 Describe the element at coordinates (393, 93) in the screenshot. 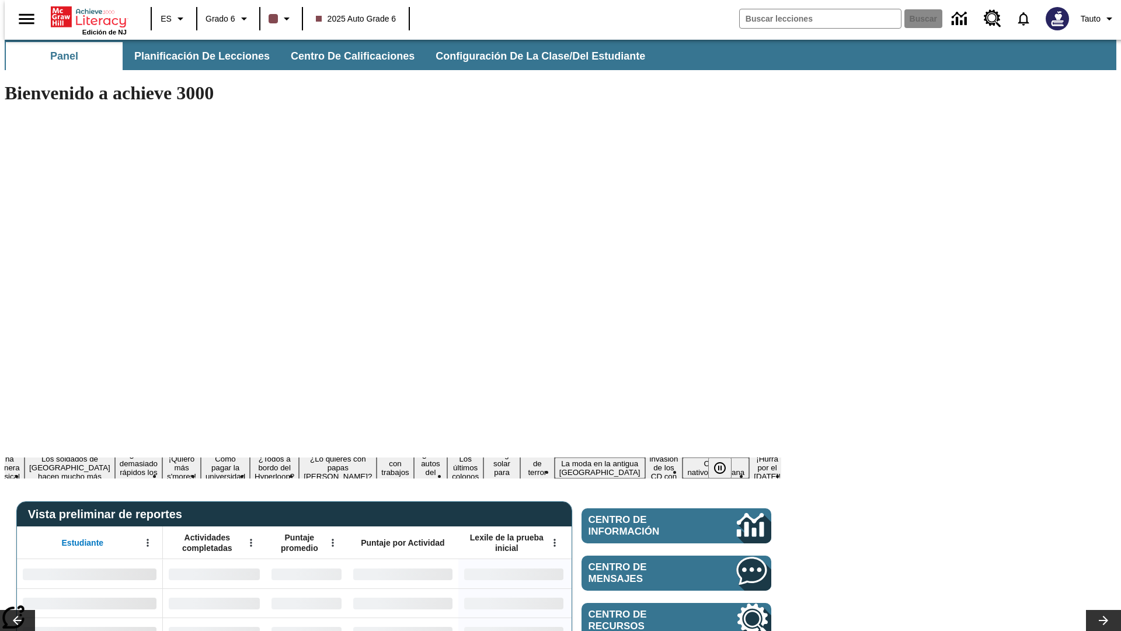

I see `h1: Bienvenido a achieve 3000` at that location.